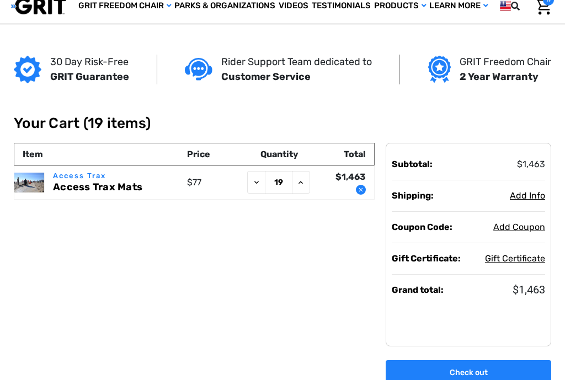 The image size is (565, 380). What do you see at coordinates (528, 195) in the screenshot?
I see `span: Add Info` at bounding box center [528, 195].